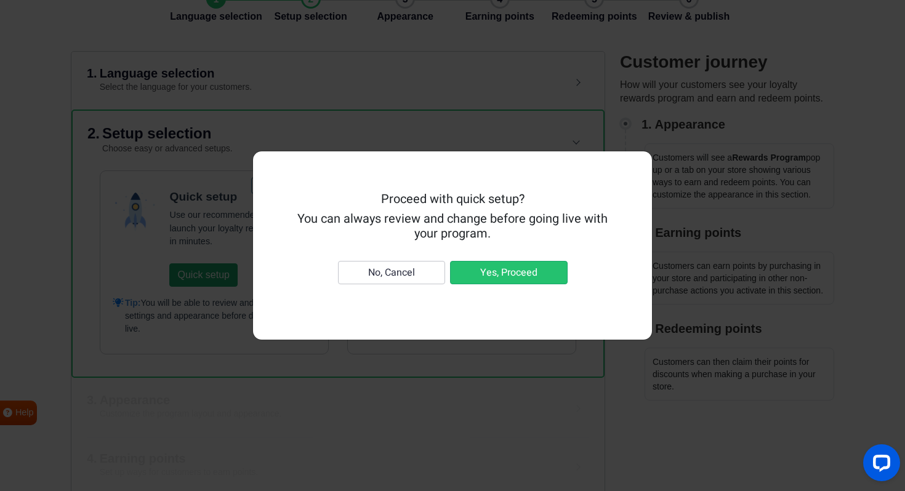  Describe the element at coordinates (392, 273) in the screenshot. I see `button: No, Cancel` at that location.